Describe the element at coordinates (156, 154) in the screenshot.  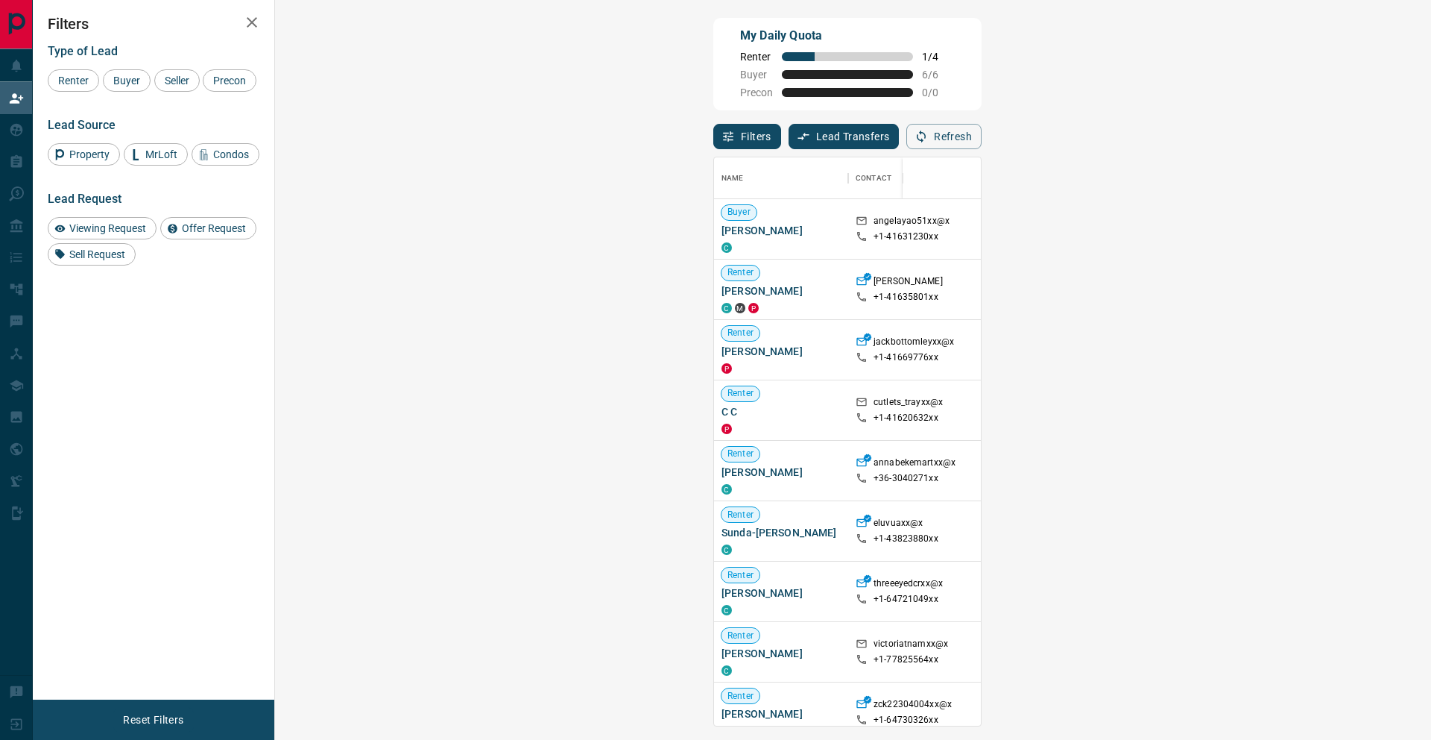
I see `div: MrLoft` at that location.